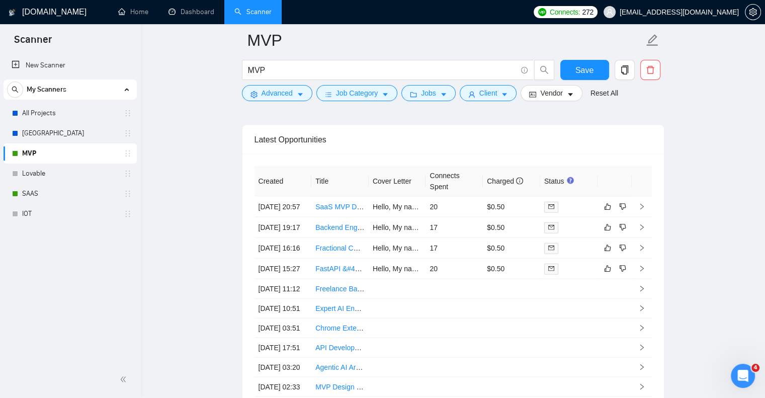 The image size is (765, 398). Describe the element at coordinates (12, 13) in the screenshot. I see `img: logo` at that location.